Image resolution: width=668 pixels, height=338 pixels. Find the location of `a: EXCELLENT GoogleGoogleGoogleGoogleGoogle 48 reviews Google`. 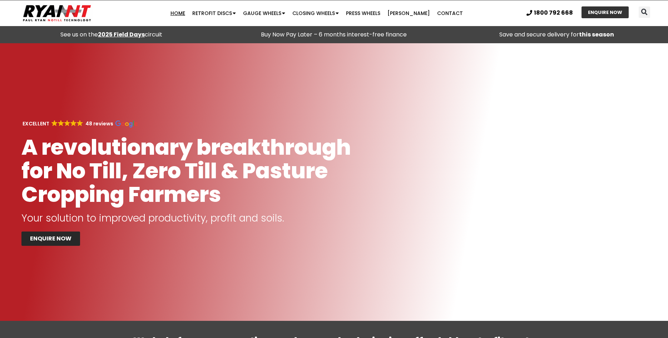

a: EXCELLENT GoogleGoogleGoogleGoogleGoogle 48 reviews Google is located at coordinates (79, 124).